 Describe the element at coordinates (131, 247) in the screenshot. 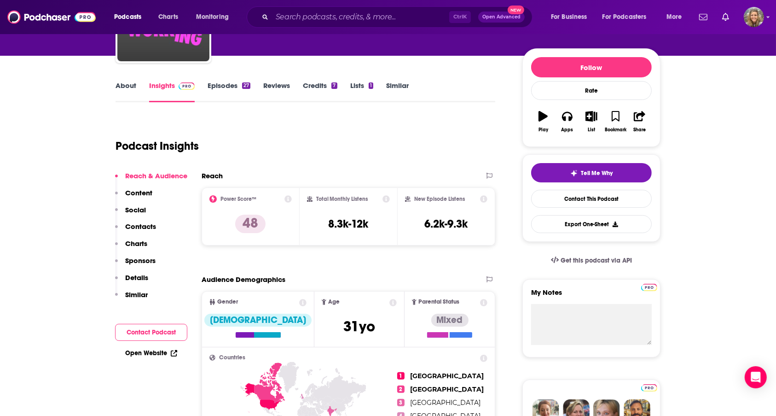

I see `button: Charts` at that location.